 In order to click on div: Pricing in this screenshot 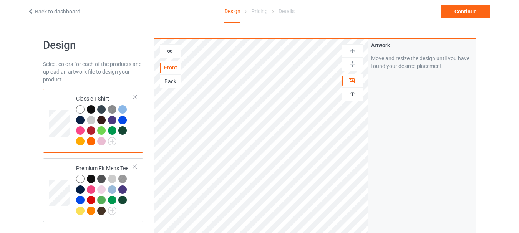, I will do `click(259, 11)`.